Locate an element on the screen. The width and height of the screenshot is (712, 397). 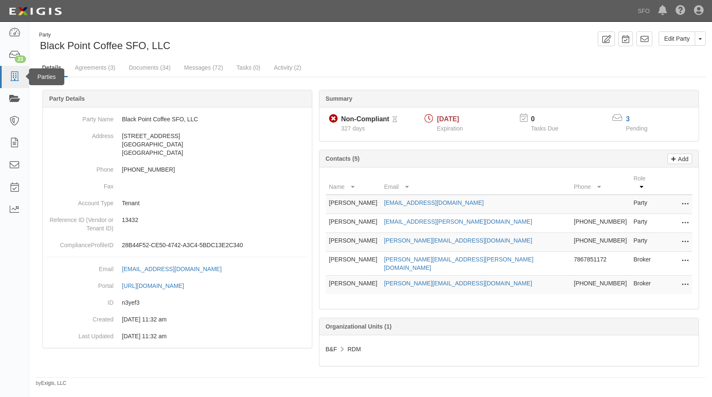
a: Documents (34) is located at coordinates (150, 68).